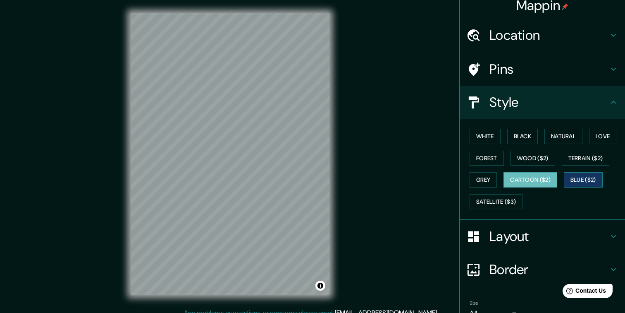  I want to click on label: Size, so click(474, 303).